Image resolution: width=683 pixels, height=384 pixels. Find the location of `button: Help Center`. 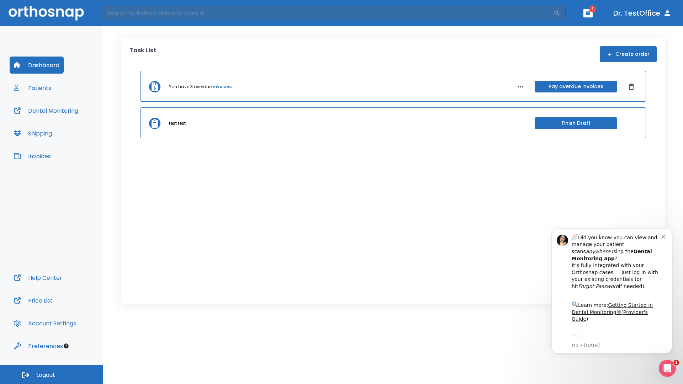

button: Help Center is located at coordinates (38, 278).